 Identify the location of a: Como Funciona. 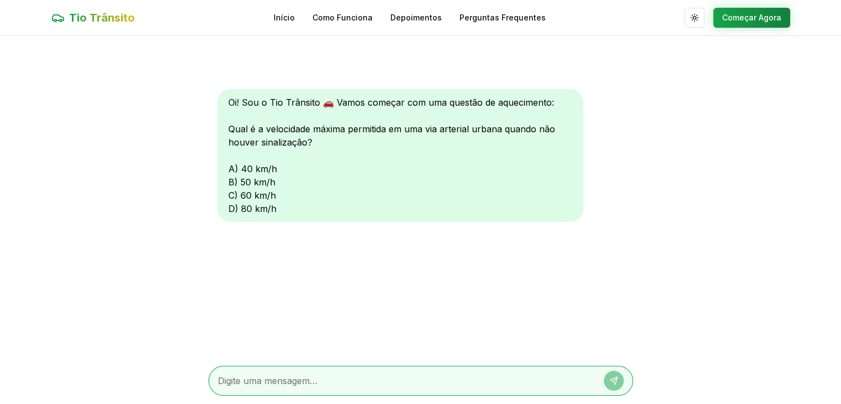
(342, 18).